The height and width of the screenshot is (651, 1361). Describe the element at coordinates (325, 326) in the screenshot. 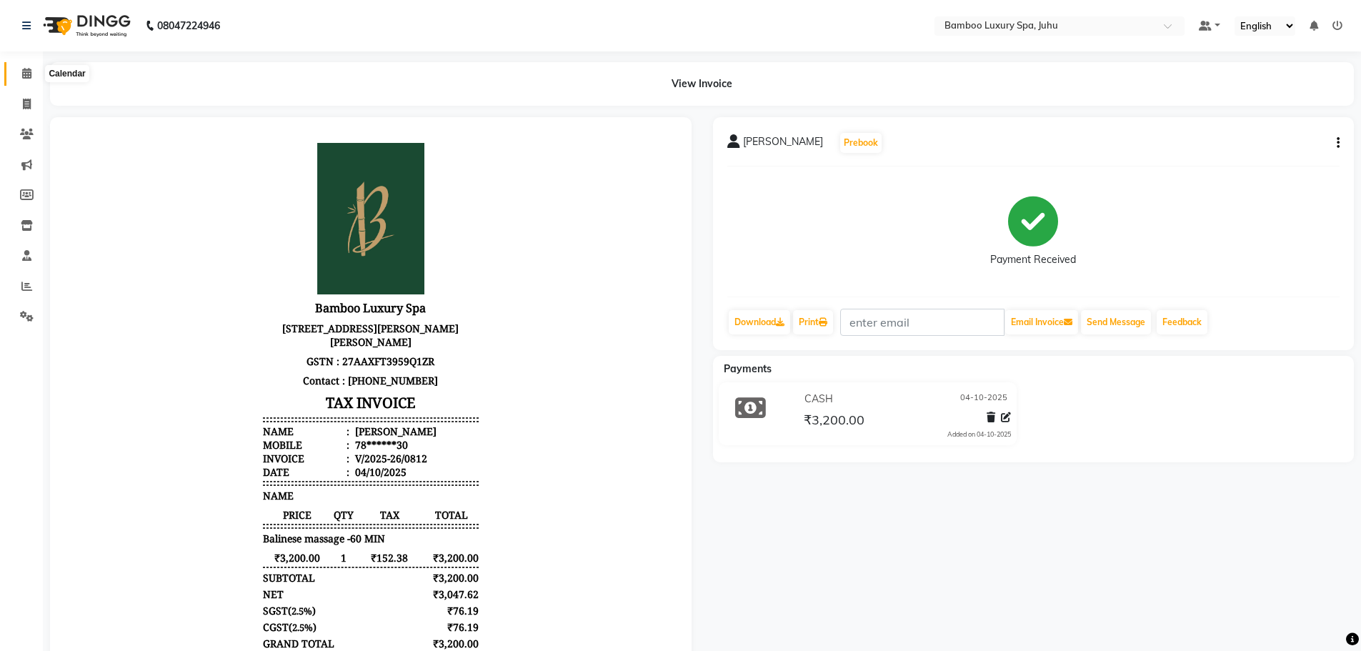

I see `div: V/2025-26/0812` at that location.